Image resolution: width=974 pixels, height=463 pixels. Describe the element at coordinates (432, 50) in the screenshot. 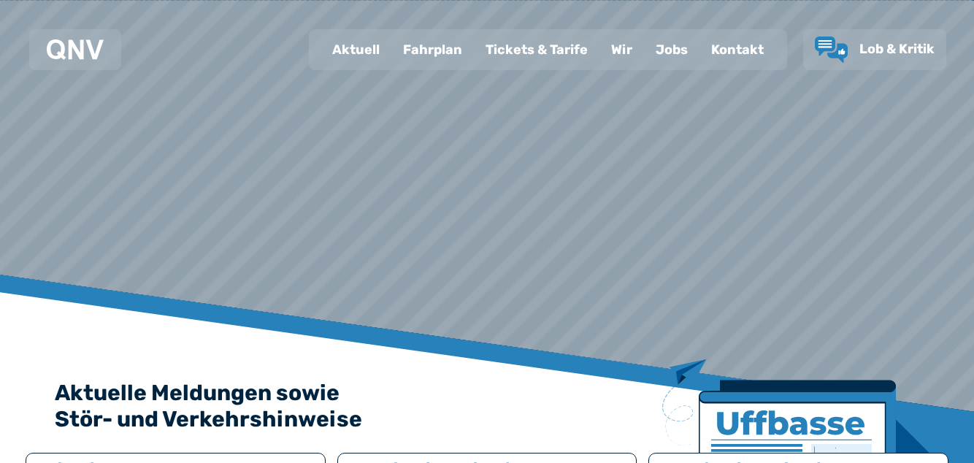

I see `a: Fahrplan` at that location.